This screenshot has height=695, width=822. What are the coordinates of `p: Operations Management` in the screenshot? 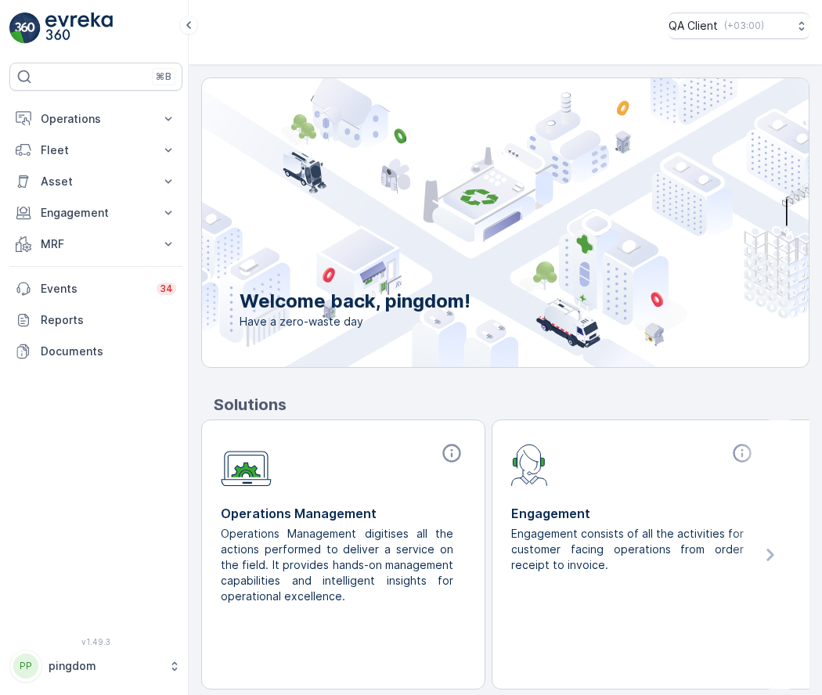 It's located at (343, 513).